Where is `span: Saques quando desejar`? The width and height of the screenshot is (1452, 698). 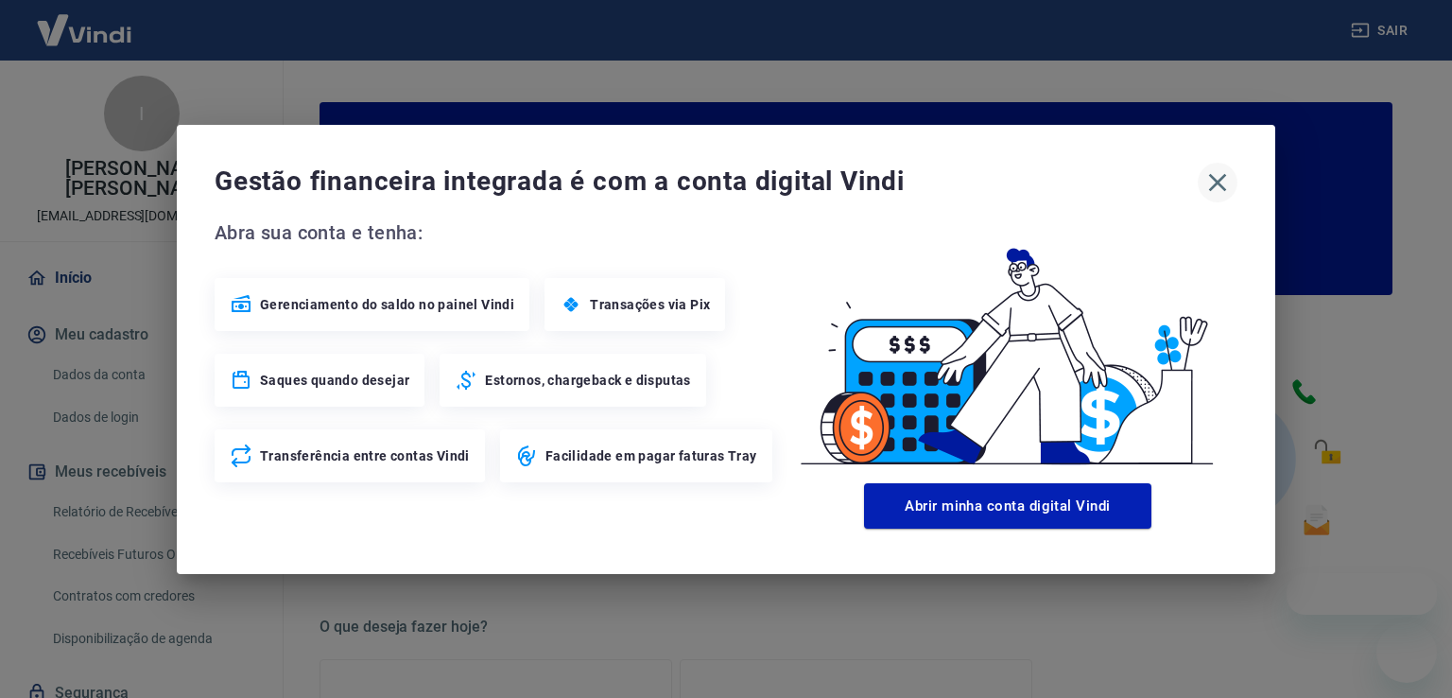
span: Saques quando desejar is located at coordinates (335, 380).